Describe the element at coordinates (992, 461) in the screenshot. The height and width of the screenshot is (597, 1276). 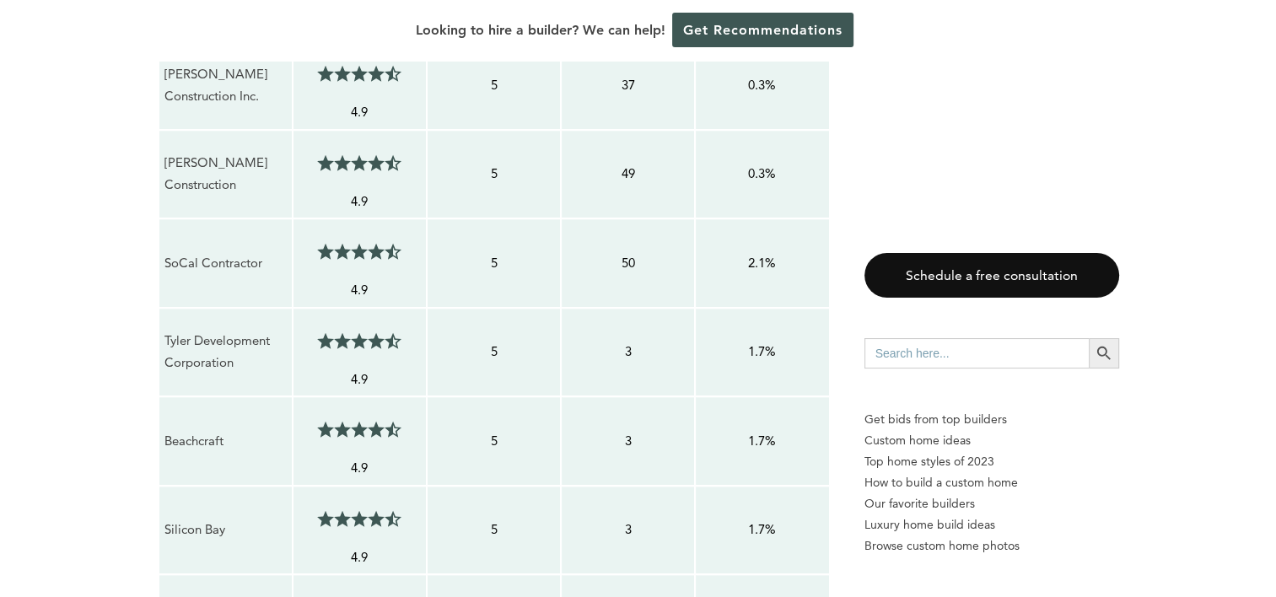
I see `a: Top home styles of 2023` at that location.